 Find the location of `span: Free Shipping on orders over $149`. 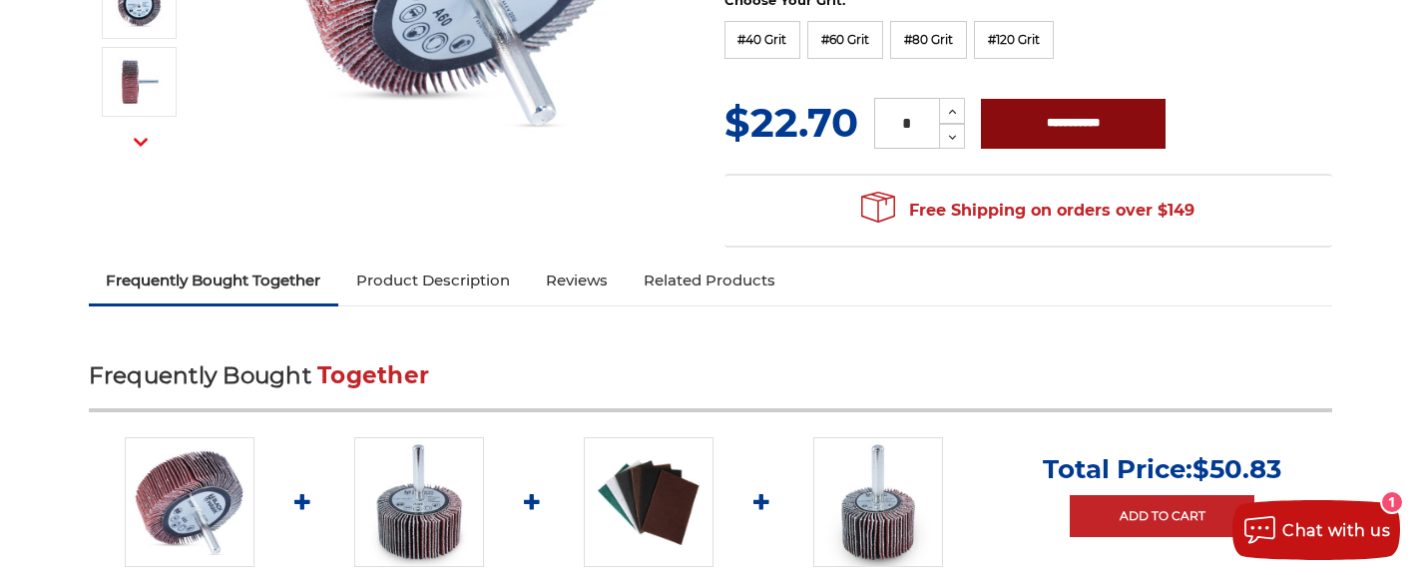

span: Free Shipping on orders over $149 is located at coordinates (1028, 211).